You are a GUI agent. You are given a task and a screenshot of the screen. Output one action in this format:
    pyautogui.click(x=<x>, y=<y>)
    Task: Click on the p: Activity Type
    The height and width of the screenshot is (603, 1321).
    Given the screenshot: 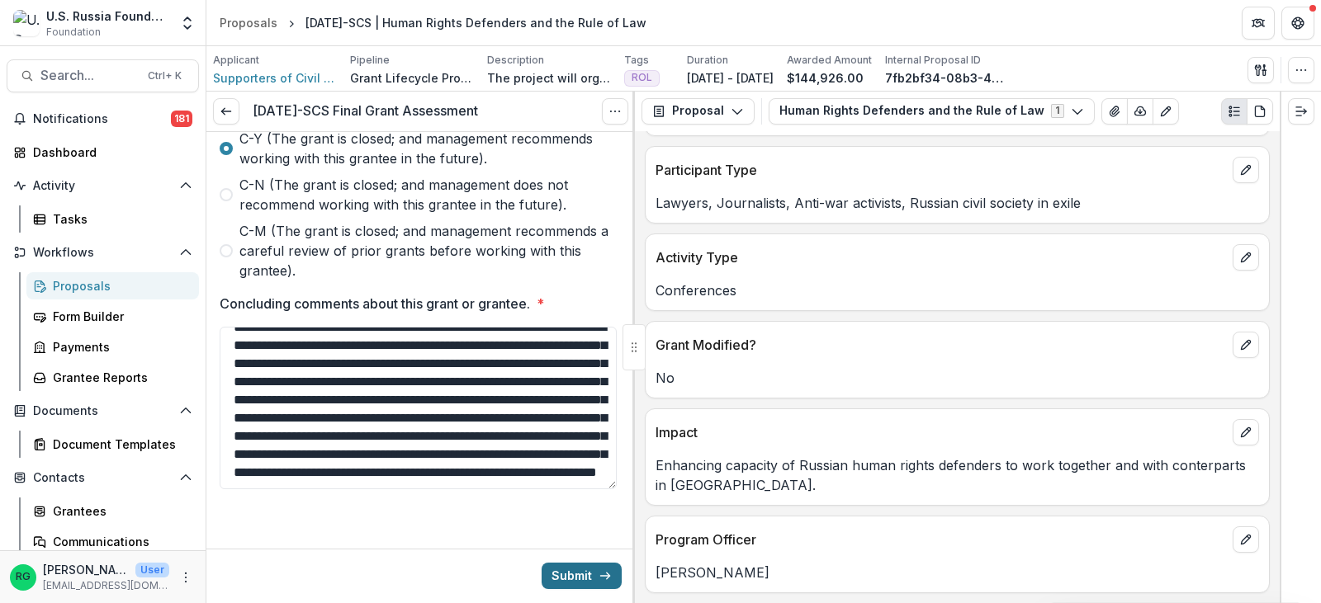 What is the action you would take?
    pyautogui.click(x=940, y=258)
    